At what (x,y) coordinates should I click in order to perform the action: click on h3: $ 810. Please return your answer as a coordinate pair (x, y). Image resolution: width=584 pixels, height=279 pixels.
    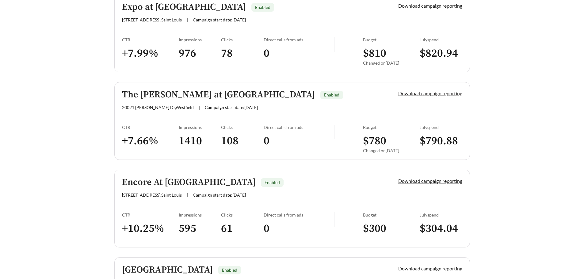
    Looking at the image, I should click on (391, 53).